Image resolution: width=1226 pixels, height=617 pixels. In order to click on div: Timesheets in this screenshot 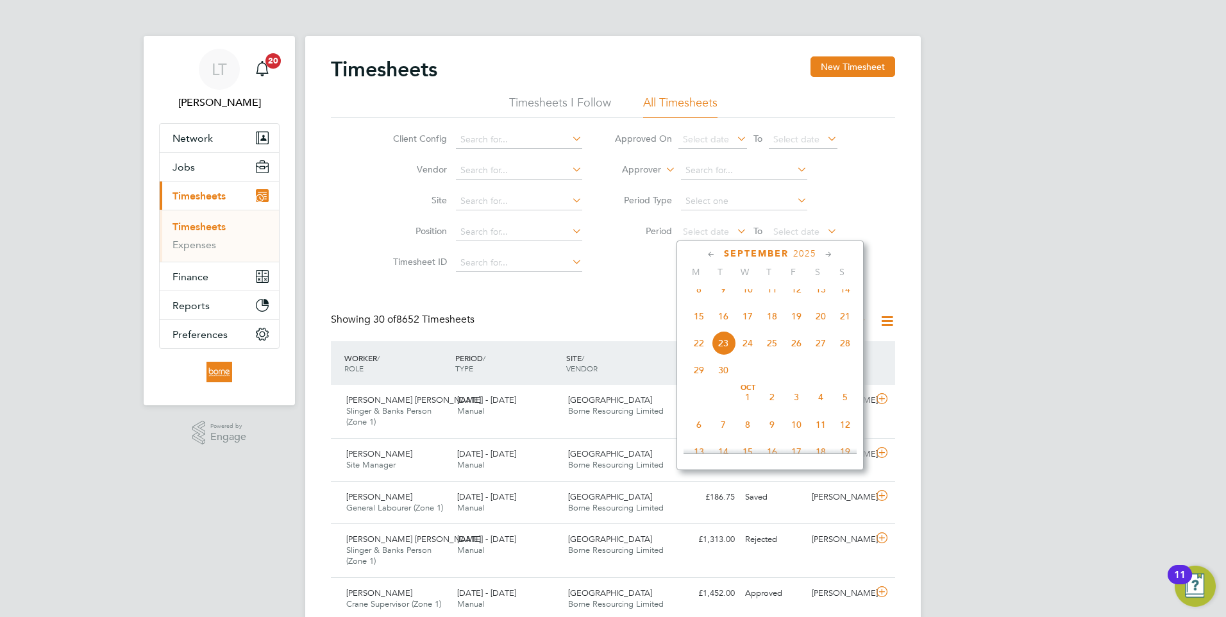, I will do `click(219, 235)`.